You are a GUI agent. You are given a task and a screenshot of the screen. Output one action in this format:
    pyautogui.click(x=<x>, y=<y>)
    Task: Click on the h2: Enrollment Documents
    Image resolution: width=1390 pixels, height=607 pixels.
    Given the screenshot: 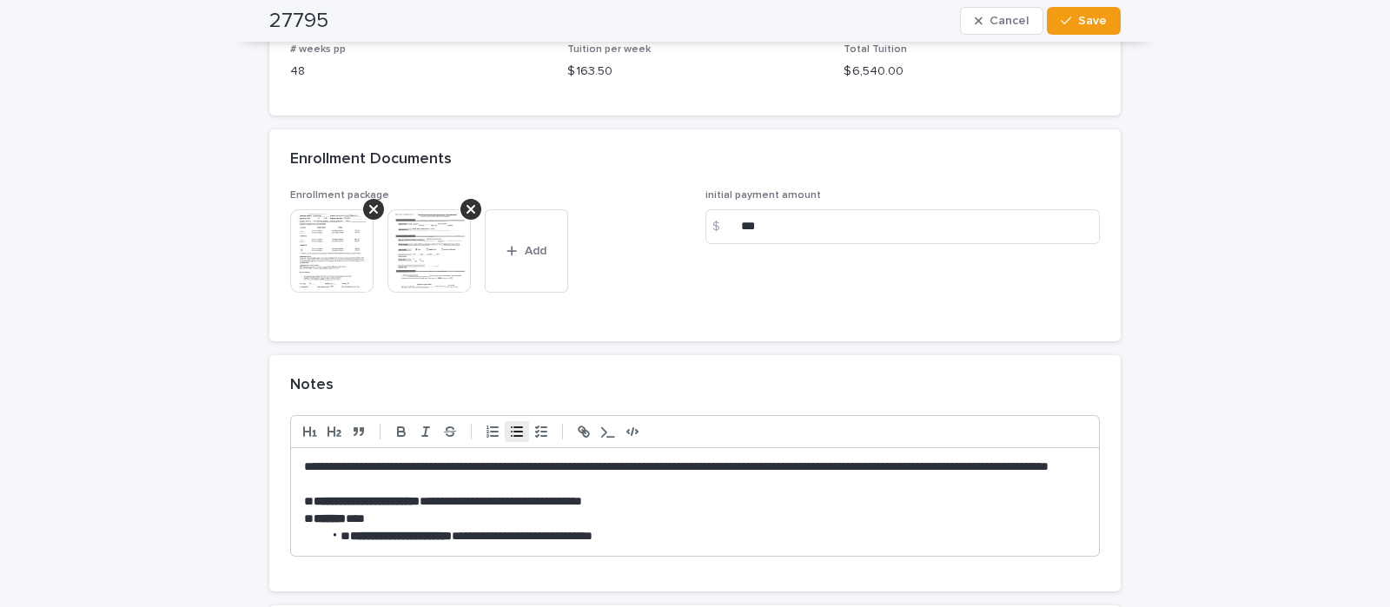 What is the action you would take?
    pyautogui.click(x=371, y=160)
    